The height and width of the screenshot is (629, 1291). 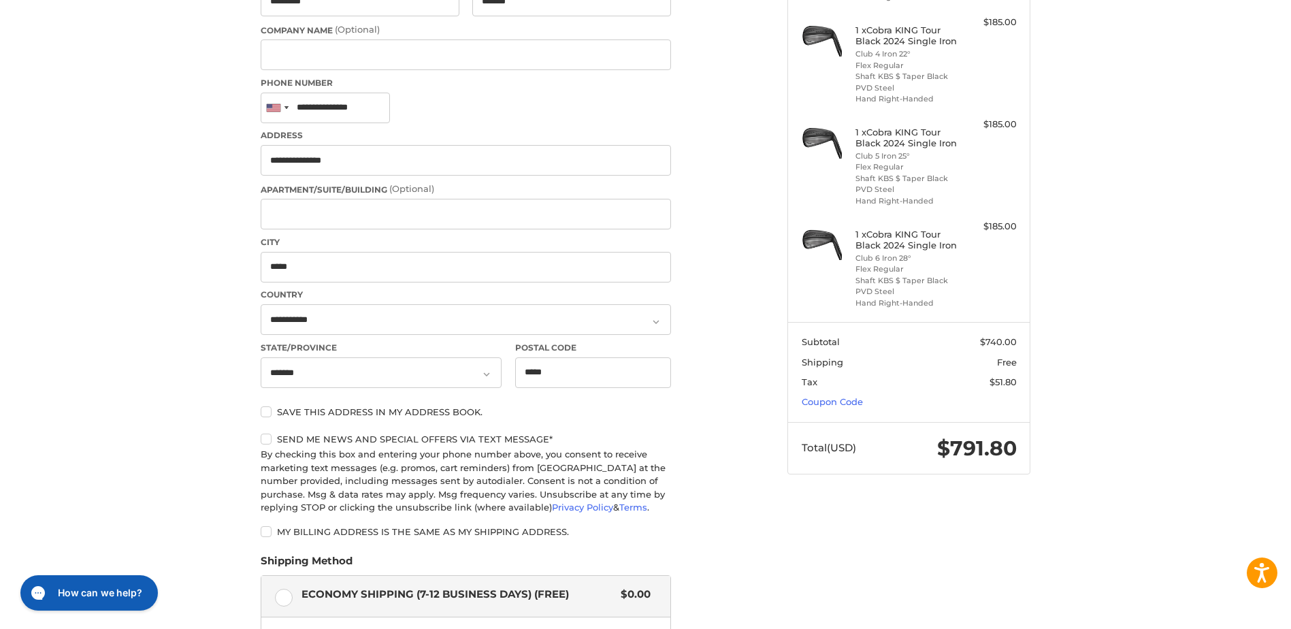 I want to click on label: Postal Code, so click(x=593, y=348).